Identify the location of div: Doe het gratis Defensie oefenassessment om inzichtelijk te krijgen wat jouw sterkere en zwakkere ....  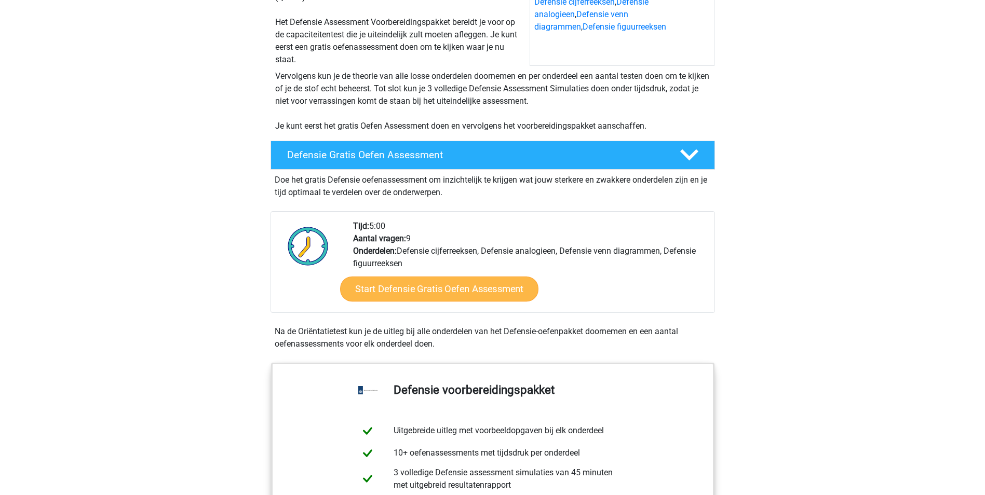
(493, 184).